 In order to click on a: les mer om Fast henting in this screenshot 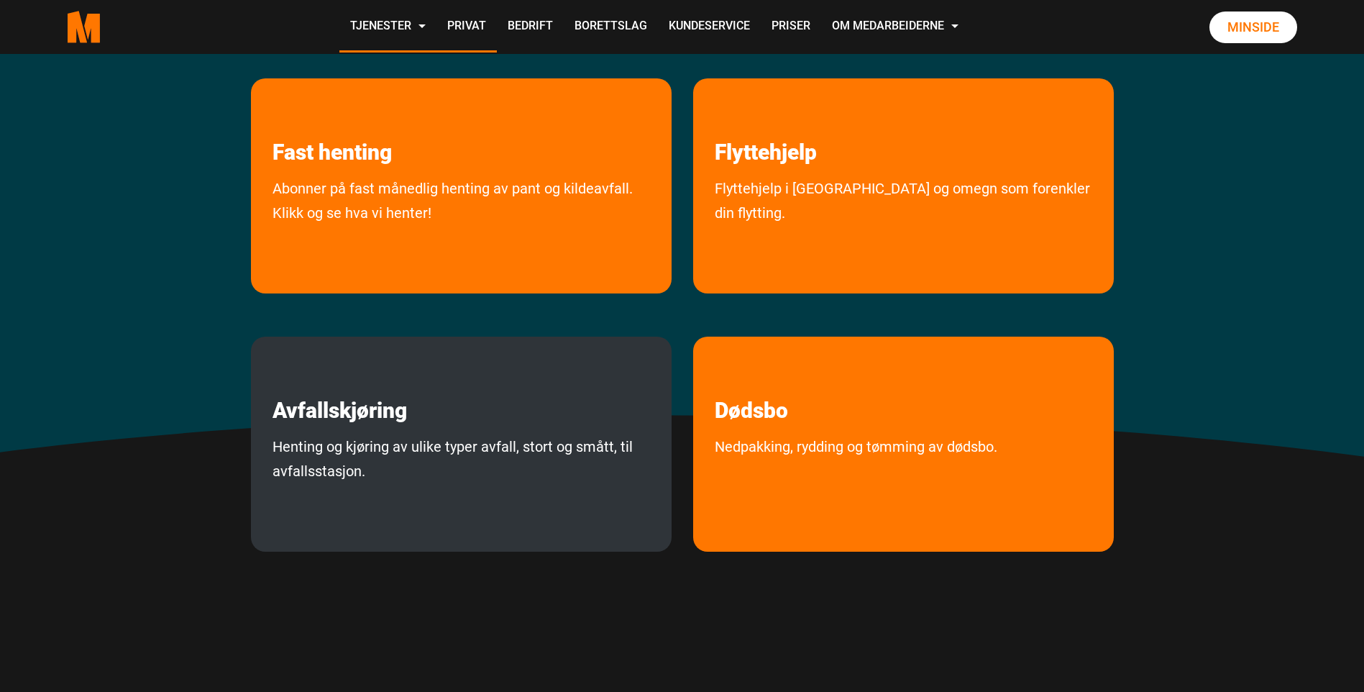, I will do `click(332, 122)`.